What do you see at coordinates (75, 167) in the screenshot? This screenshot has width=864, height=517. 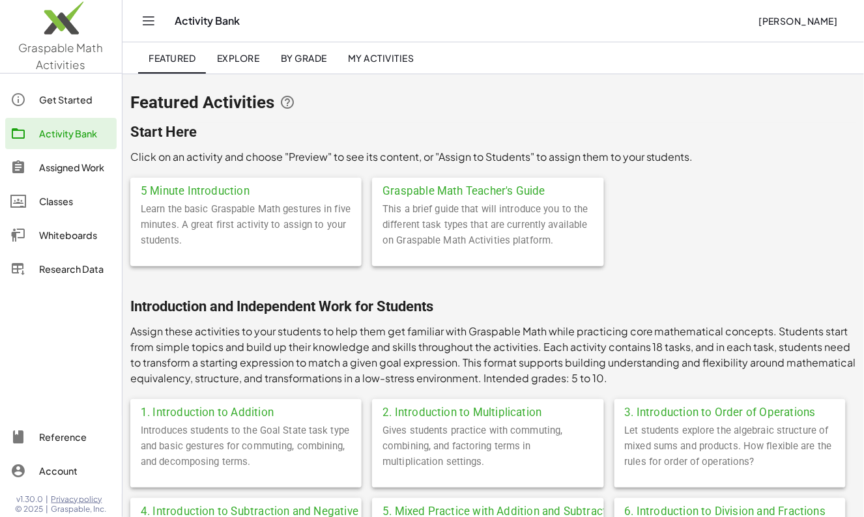 I see `div: Assigned Work` at bounding box center [75, 167].